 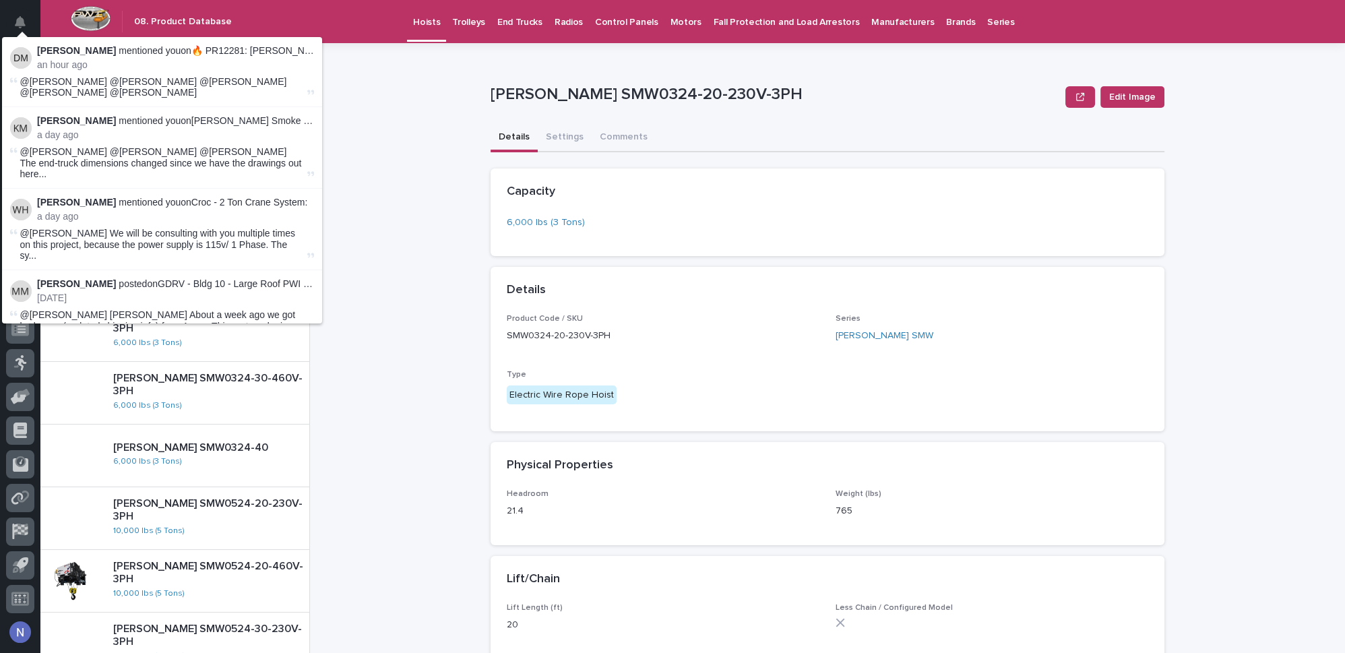 I want to click on span: Headroom, so click(x=527, y=494).